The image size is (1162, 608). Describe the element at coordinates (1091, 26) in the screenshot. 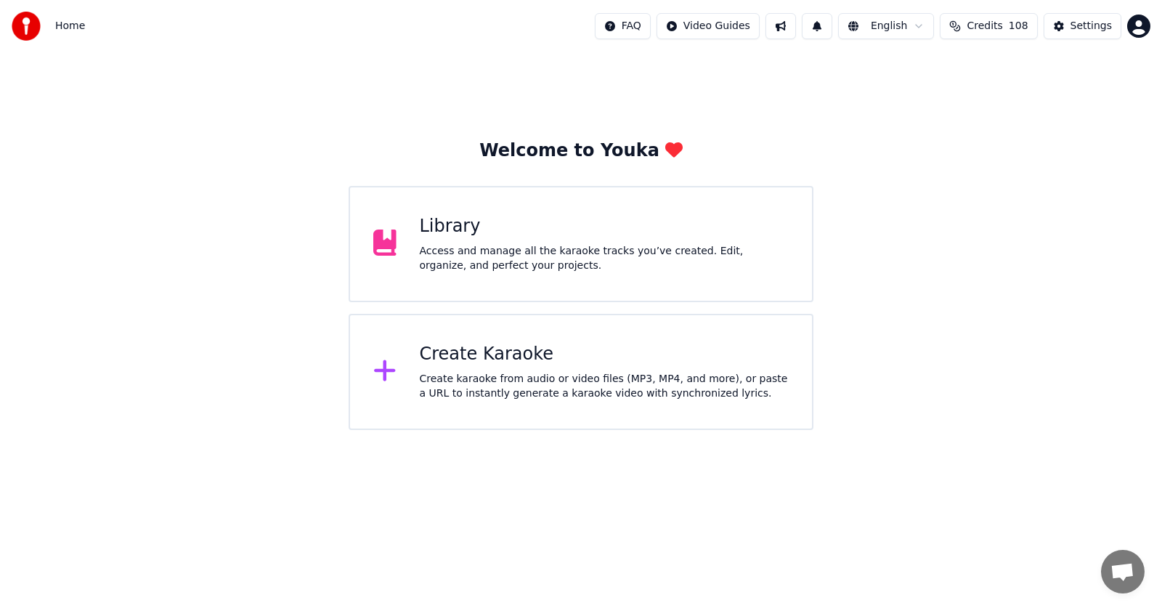

I see `div: Settings` at that location.